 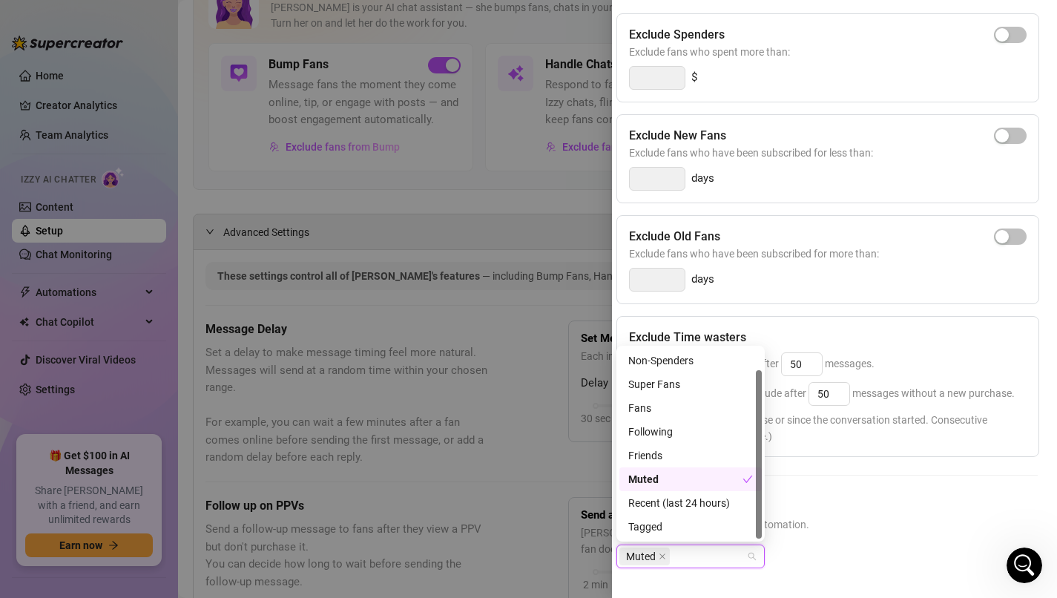 What do you see at coordinates (29, 490) in the screenshot?
I see `button: Emoji picker` at bounding box center [29, 490].